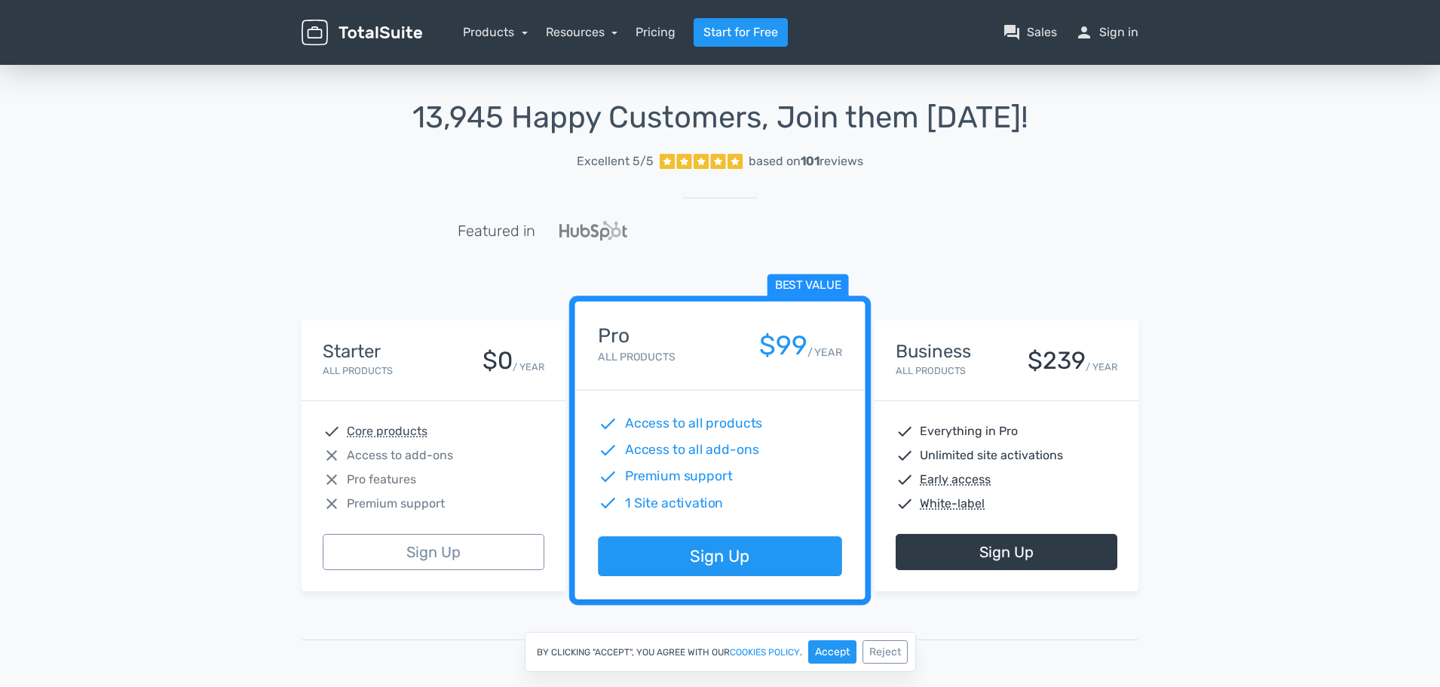 This screenshot has height=687, width=1440. I want to click on span: Everything in Pro, so click(969, 431).